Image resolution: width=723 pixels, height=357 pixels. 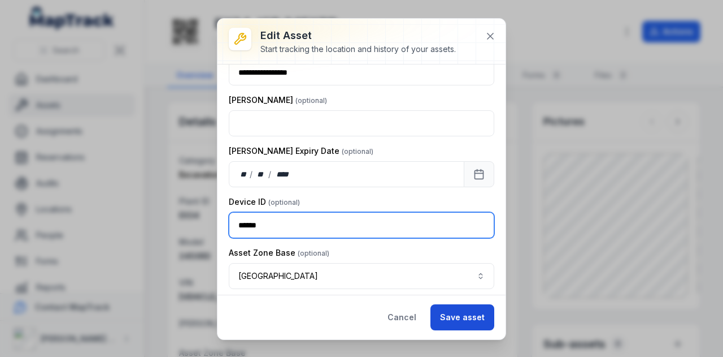 What do you see at coordinates (283, 174) in the screenshot?
I see `div: year,` at bounding box center [283, 174].